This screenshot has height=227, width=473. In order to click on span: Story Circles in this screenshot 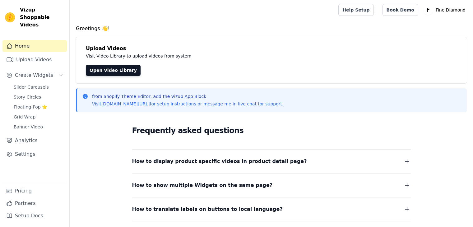, I will do `click(27, 97)`.